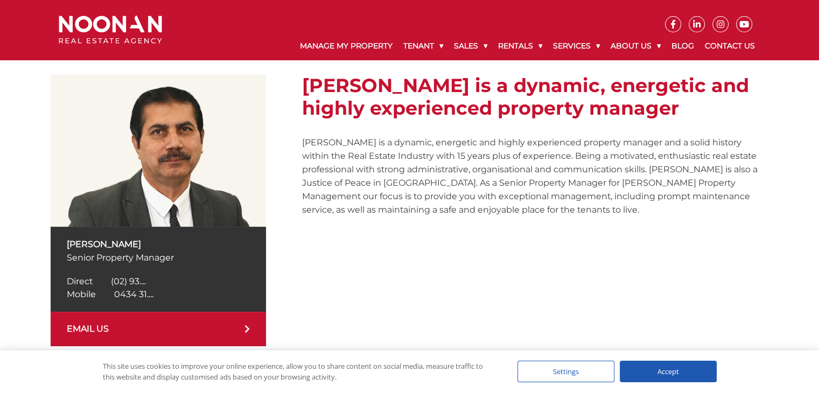 The height and width of the screenshot is (393, 819). What do you see at coordinates (683, 46) in the screenshot?
I see `a: Blog` at bounding box center [683, 46].